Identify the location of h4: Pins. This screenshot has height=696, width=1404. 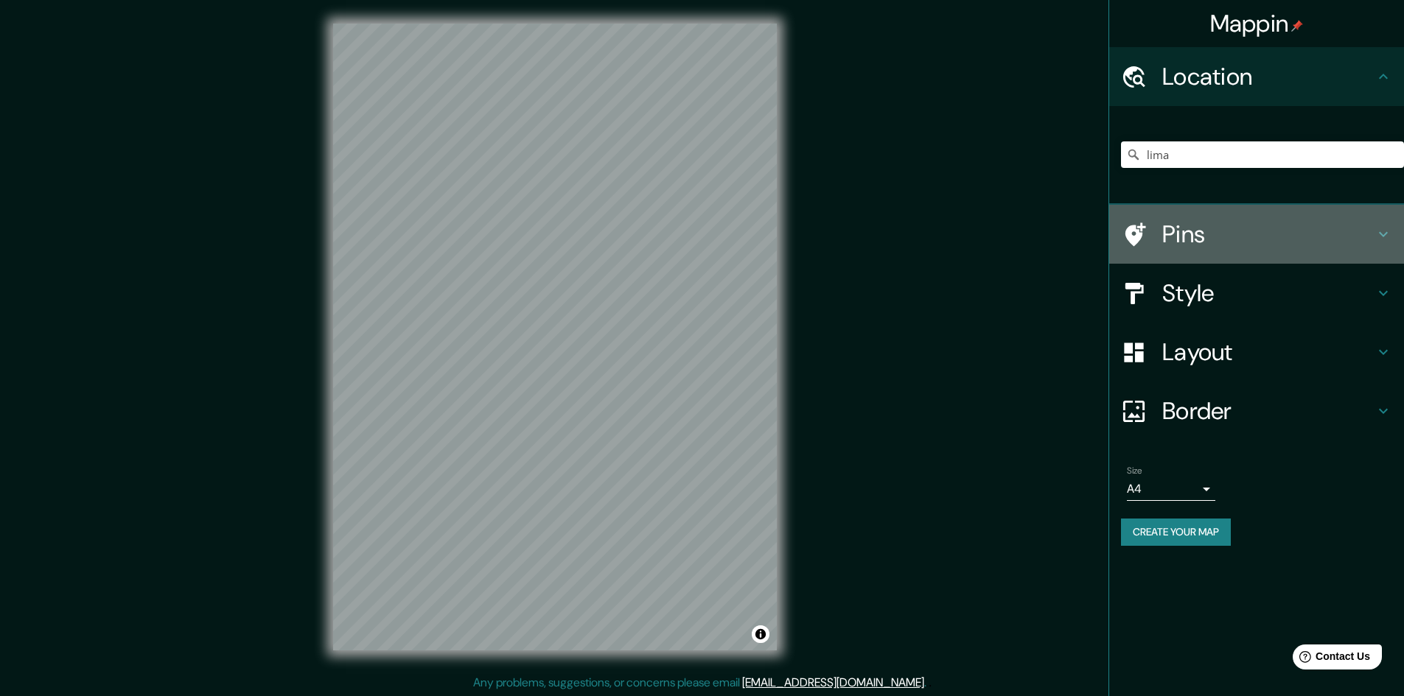
(1268, 234).